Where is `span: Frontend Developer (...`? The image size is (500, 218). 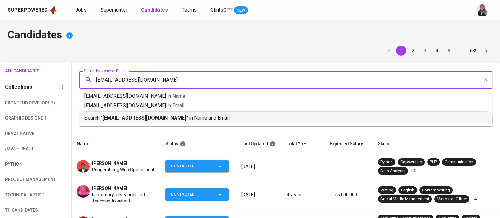
span: Frontend Developer (... is located at coordinates (22, 103).